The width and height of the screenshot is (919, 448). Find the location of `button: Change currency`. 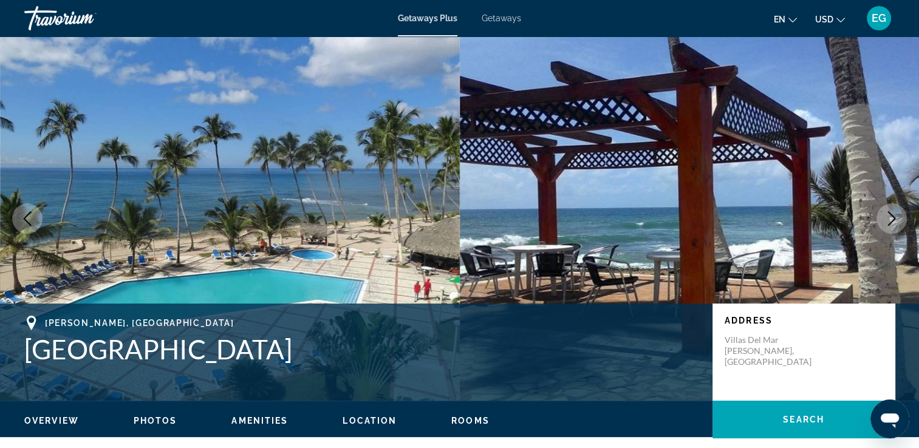

button: Change currency is located at coordinates (830, 19).